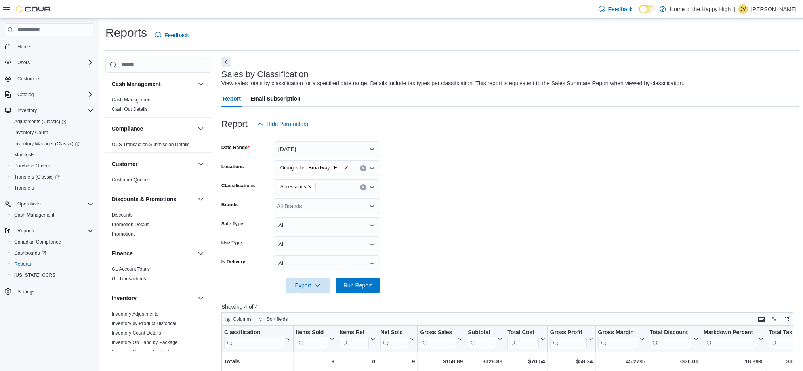  I want to click on span: Dark Mode, so click(639, 13).